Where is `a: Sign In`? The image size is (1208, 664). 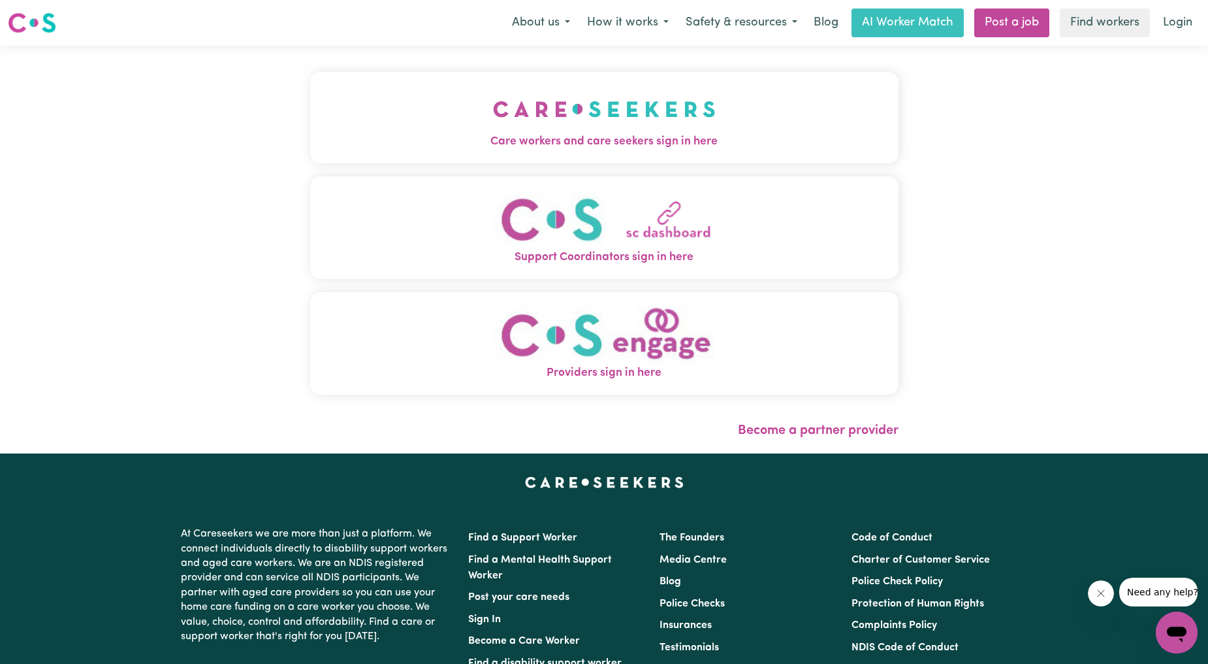 a: Sign In is located at coordinates (485, 619).